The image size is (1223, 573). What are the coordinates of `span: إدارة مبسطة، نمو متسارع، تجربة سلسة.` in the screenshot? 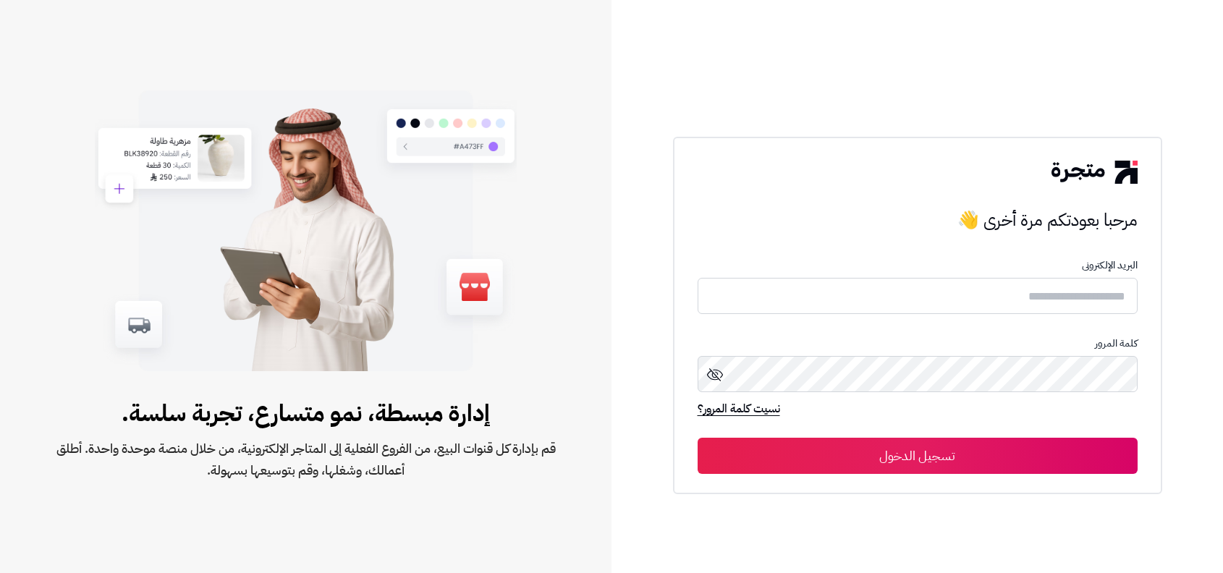 It's located at (305, 413).